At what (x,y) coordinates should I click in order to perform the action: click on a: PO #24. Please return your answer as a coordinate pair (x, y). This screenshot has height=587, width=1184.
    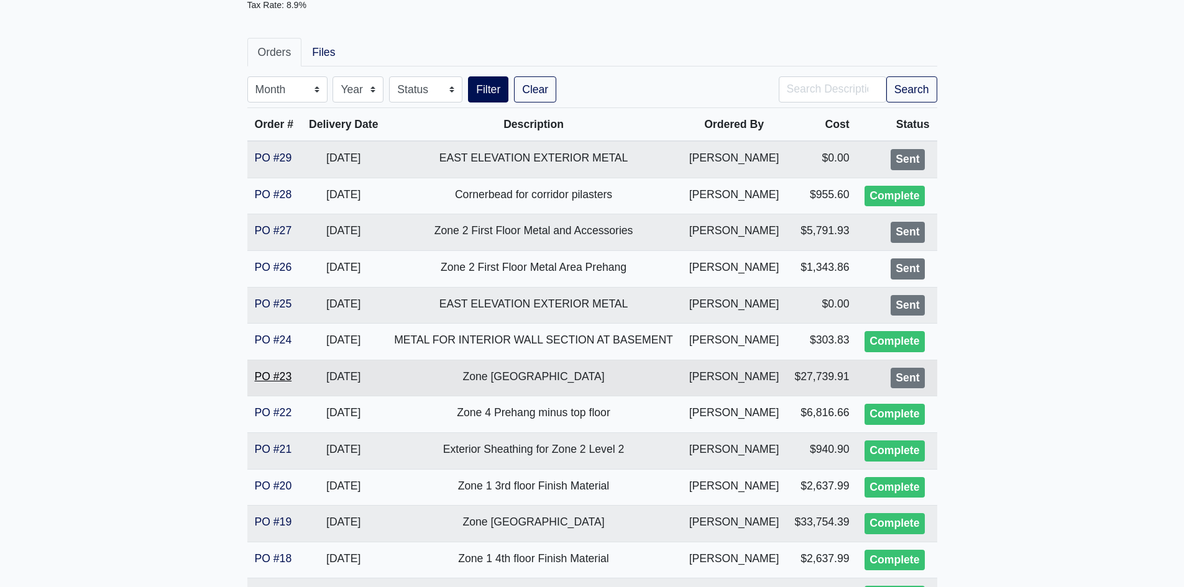
    Looking at the image, I should click on (273, 340).